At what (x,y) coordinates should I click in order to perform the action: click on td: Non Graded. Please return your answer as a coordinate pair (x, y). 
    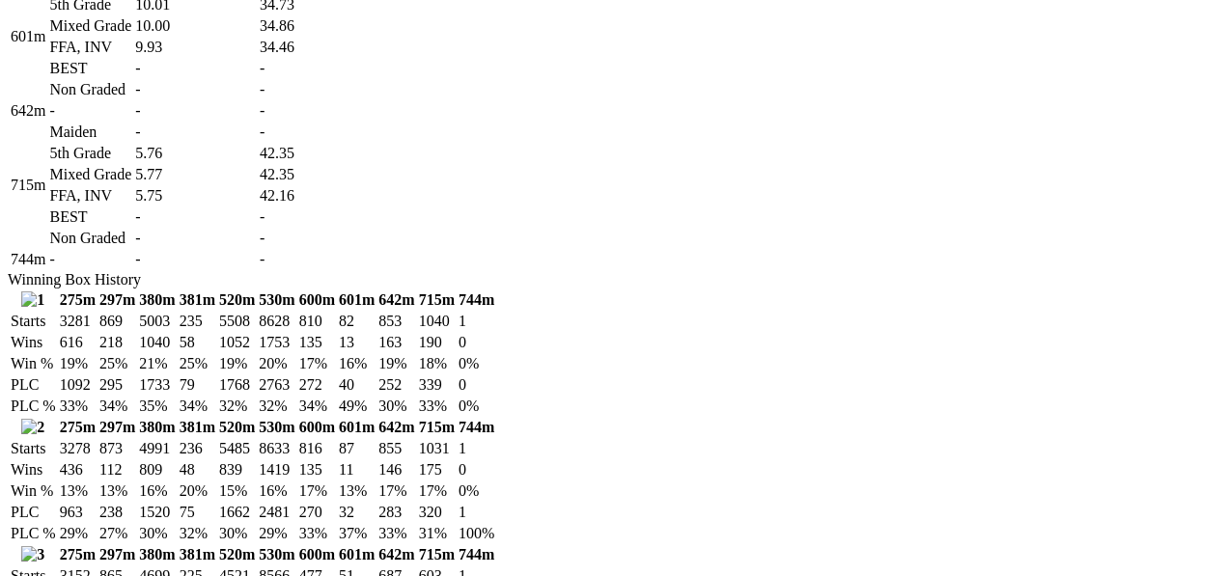
    Looking at the image, I should click on (90, 238).